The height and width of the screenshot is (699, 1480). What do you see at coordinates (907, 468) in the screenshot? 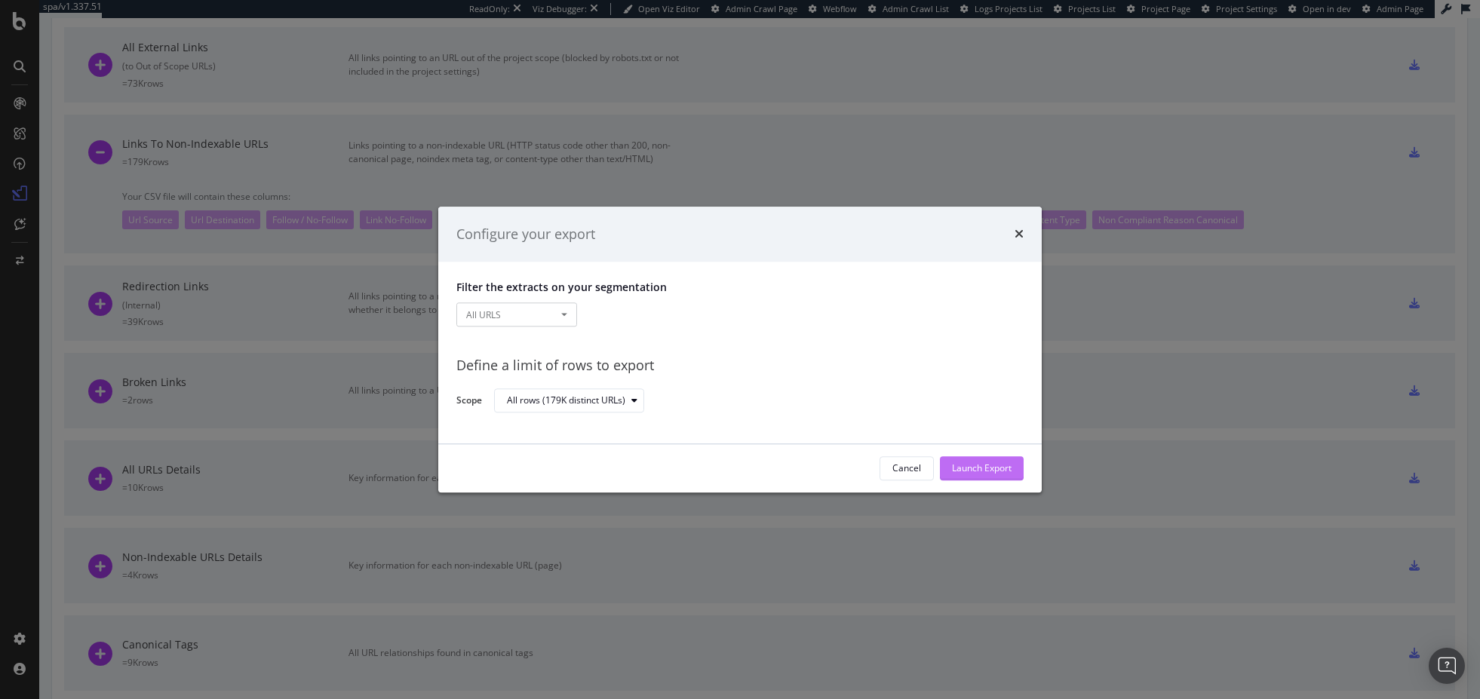
I see `div: Cancel` at bounding box center [907, 468].